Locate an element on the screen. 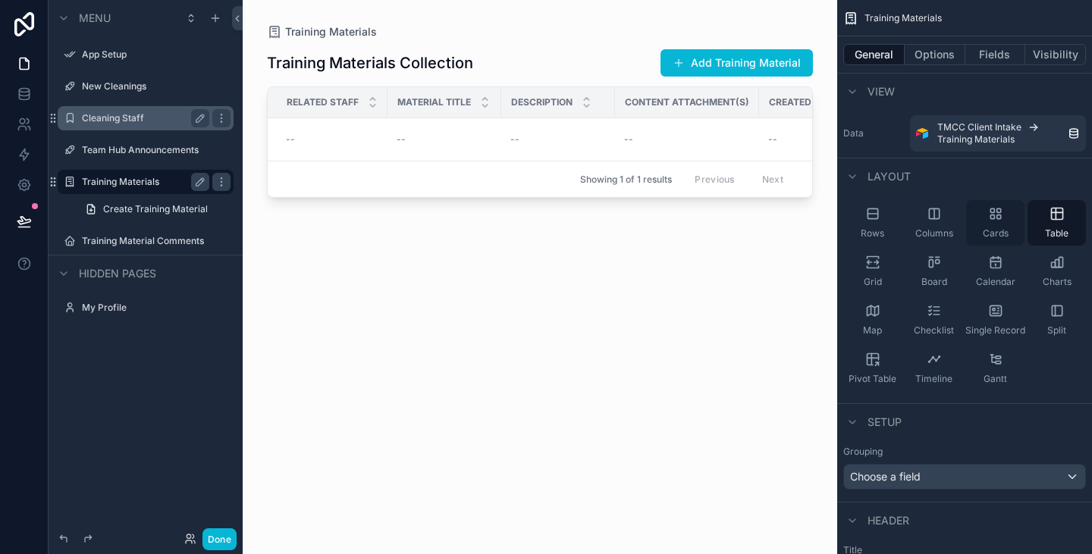 This screenshot has height=554, width=1092. span: Material Title is located at coordinates (434, 102).